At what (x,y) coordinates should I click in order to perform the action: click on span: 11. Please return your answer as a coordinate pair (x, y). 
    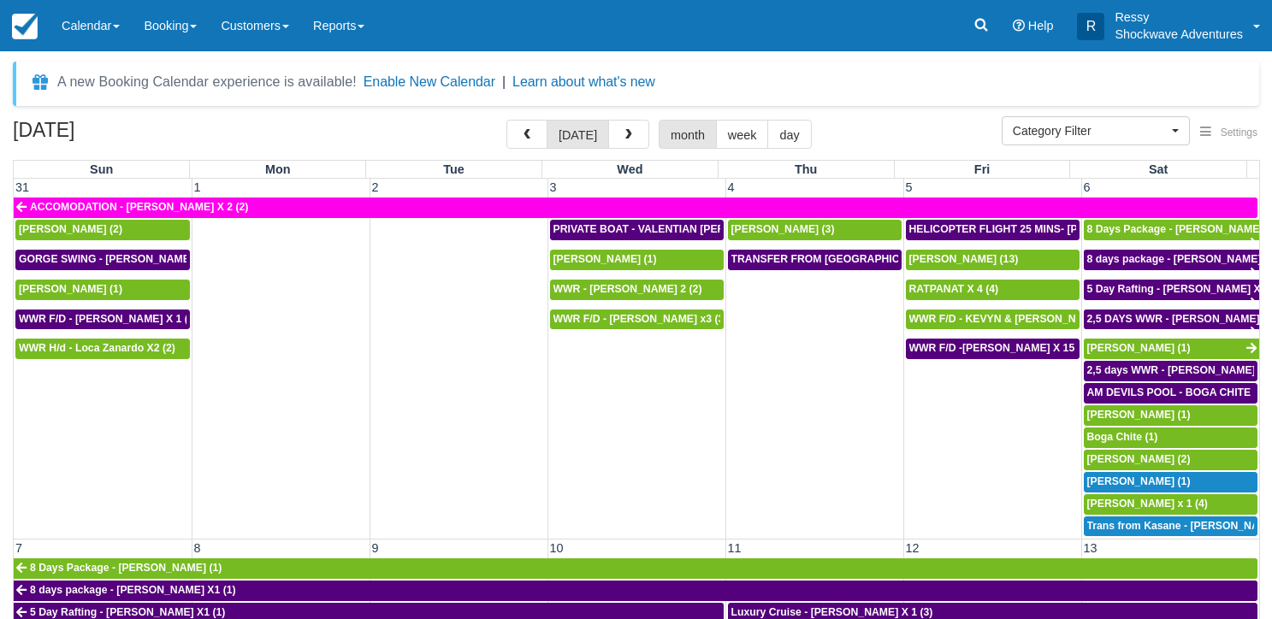
    Looking at the image, I should click on (735, 548).